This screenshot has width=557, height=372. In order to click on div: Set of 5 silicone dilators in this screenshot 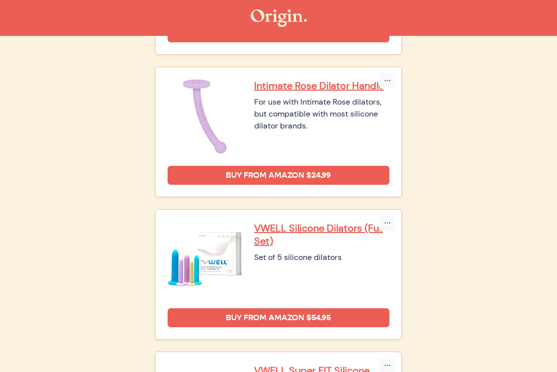, I will do `click(322, 257)`.